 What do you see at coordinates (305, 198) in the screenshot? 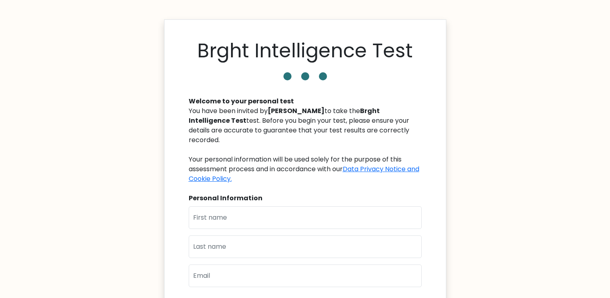
I see `div: Personal Information` at bounding box center [305, 198].